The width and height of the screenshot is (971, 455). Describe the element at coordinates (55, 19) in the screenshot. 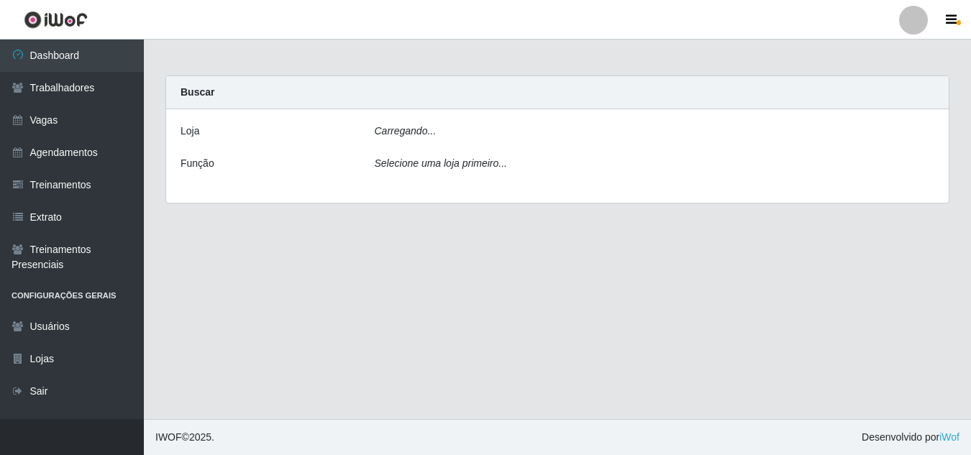

I see `img: CoreUI Logo` at that location.